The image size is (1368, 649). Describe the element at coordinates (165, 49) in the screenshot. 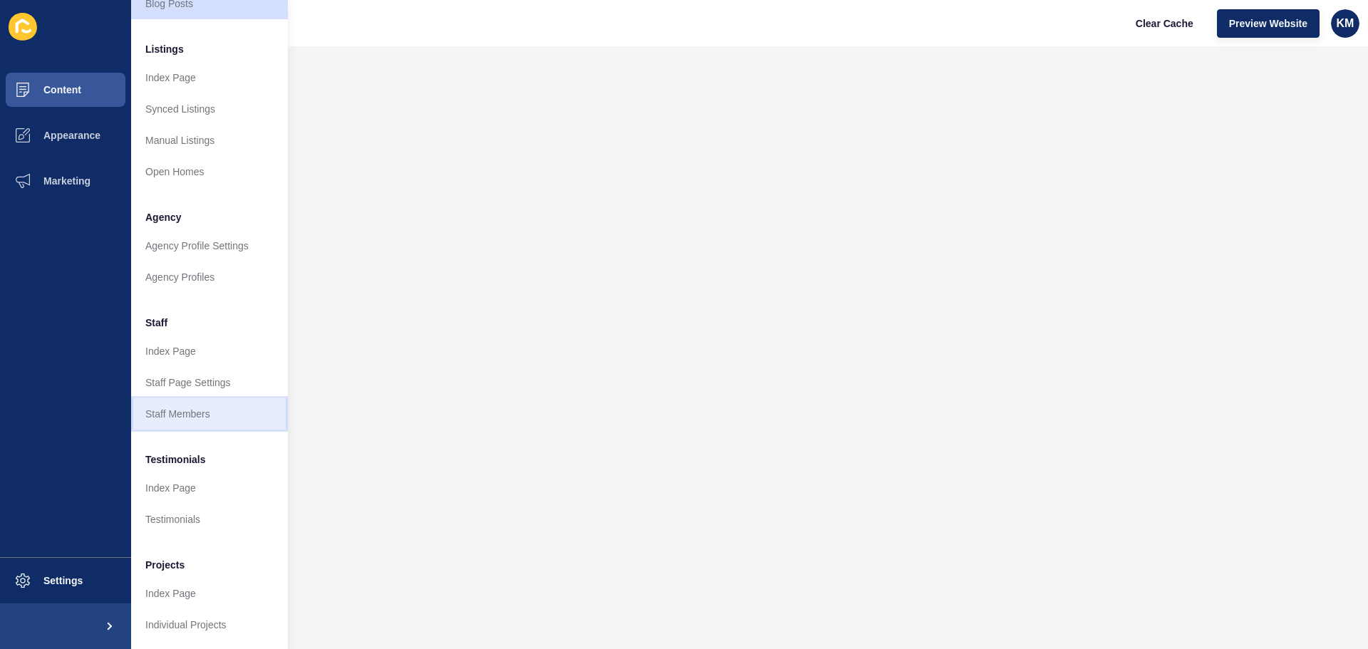

I see `span: Listings` at that location.